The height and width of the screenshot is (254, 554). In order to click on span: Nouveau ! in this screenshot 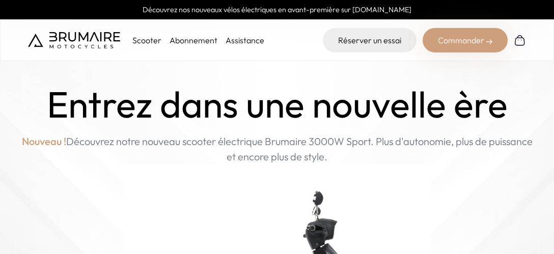, I will do `click(44, 142)`.